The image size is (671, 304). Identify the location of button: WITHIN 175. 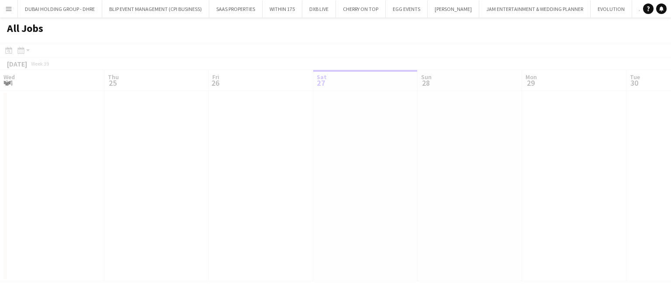
(282, 9).